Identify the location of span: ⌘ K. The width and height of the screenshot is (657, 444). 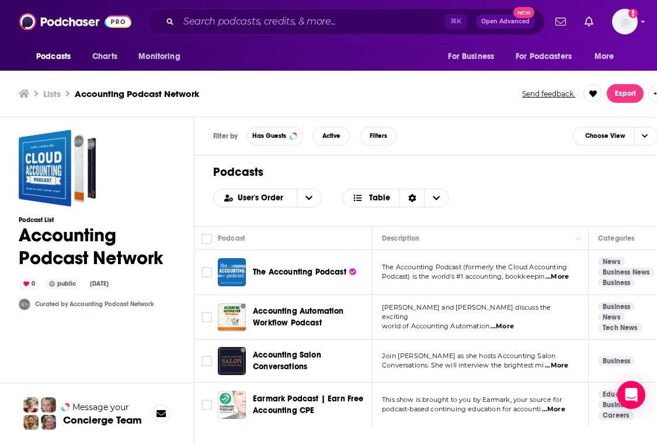
(456, 22).